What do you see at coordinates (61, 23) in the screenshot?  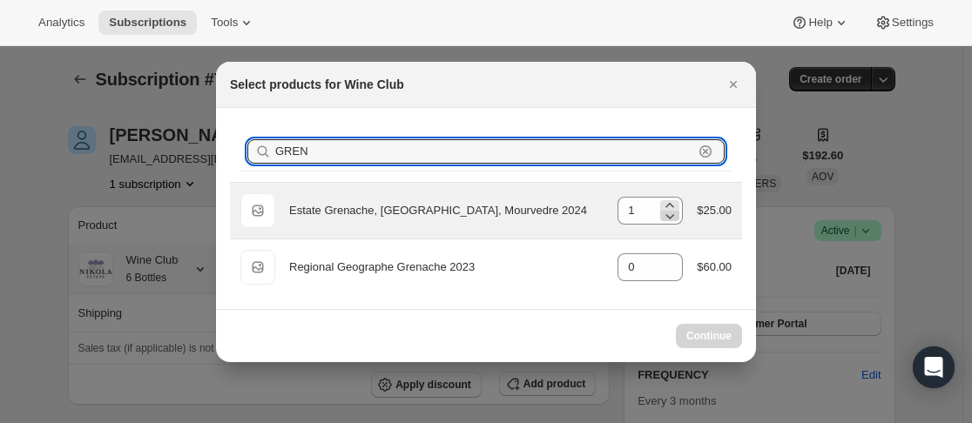 I see `button: Analytics` at bounding box center [61, 23].